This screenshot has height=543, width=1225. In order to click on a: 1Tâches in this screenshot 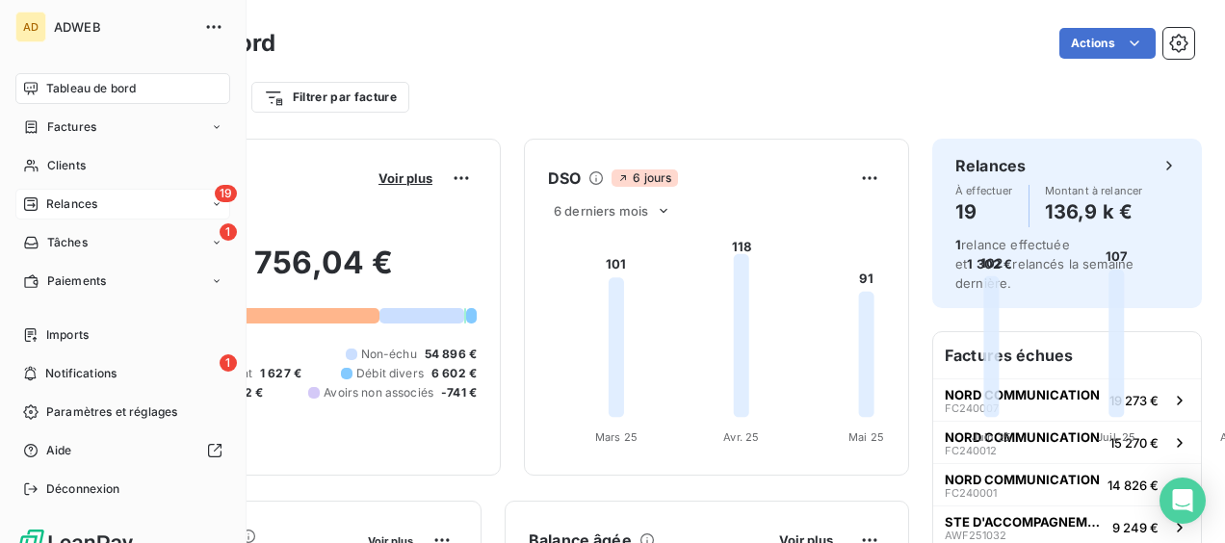, I will do `click(122, 243)`.